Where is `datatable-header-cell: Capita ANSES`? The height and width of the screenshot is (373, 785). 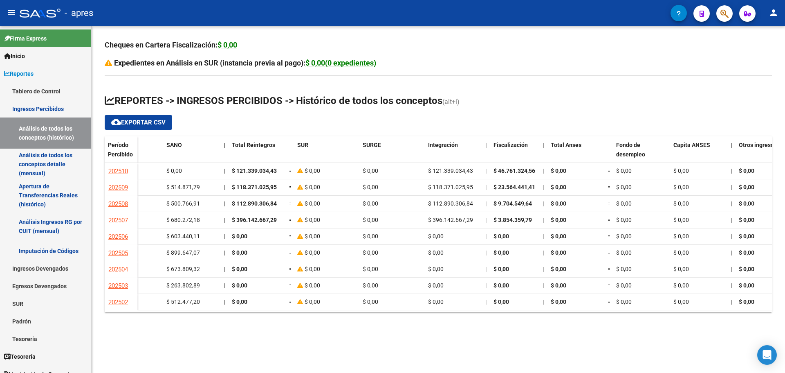 datatable-header-cell: Capita ANSES is located at coordinates (699, 153).